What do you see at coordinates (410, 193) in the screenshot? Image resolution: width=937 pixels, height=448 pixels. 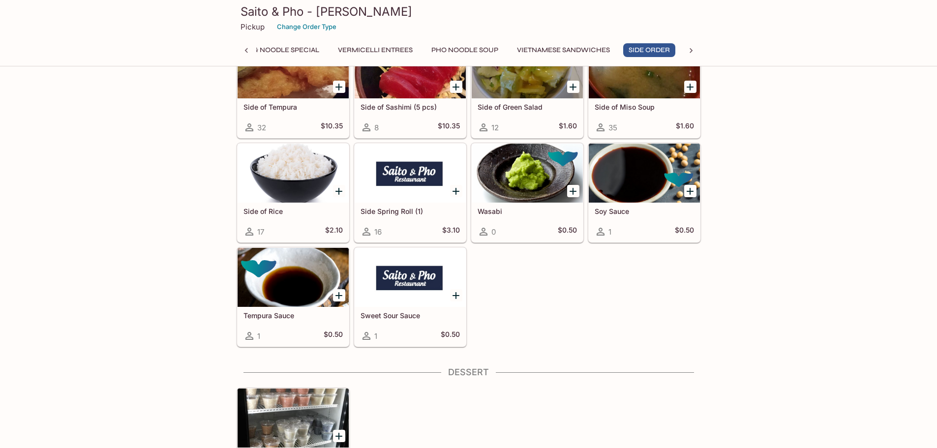 I see `a: Side Spring Roll (1)16$3.10` at bounding box center [410, 193].